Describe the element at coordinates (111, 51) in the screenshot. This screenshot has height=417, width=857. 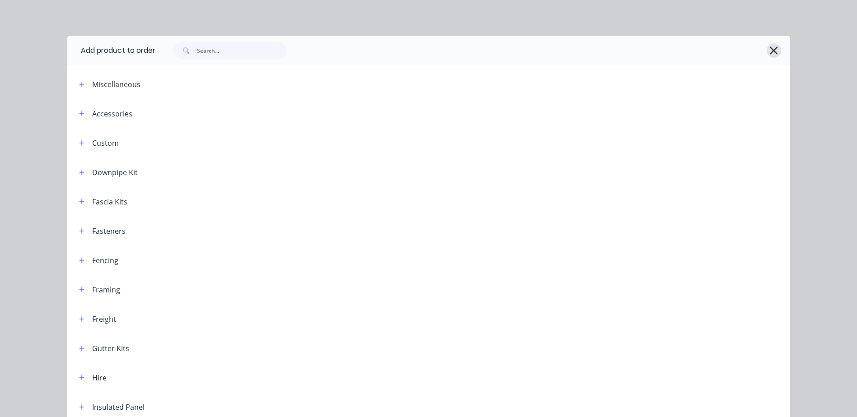
I see `div: Add product to order` at that location.